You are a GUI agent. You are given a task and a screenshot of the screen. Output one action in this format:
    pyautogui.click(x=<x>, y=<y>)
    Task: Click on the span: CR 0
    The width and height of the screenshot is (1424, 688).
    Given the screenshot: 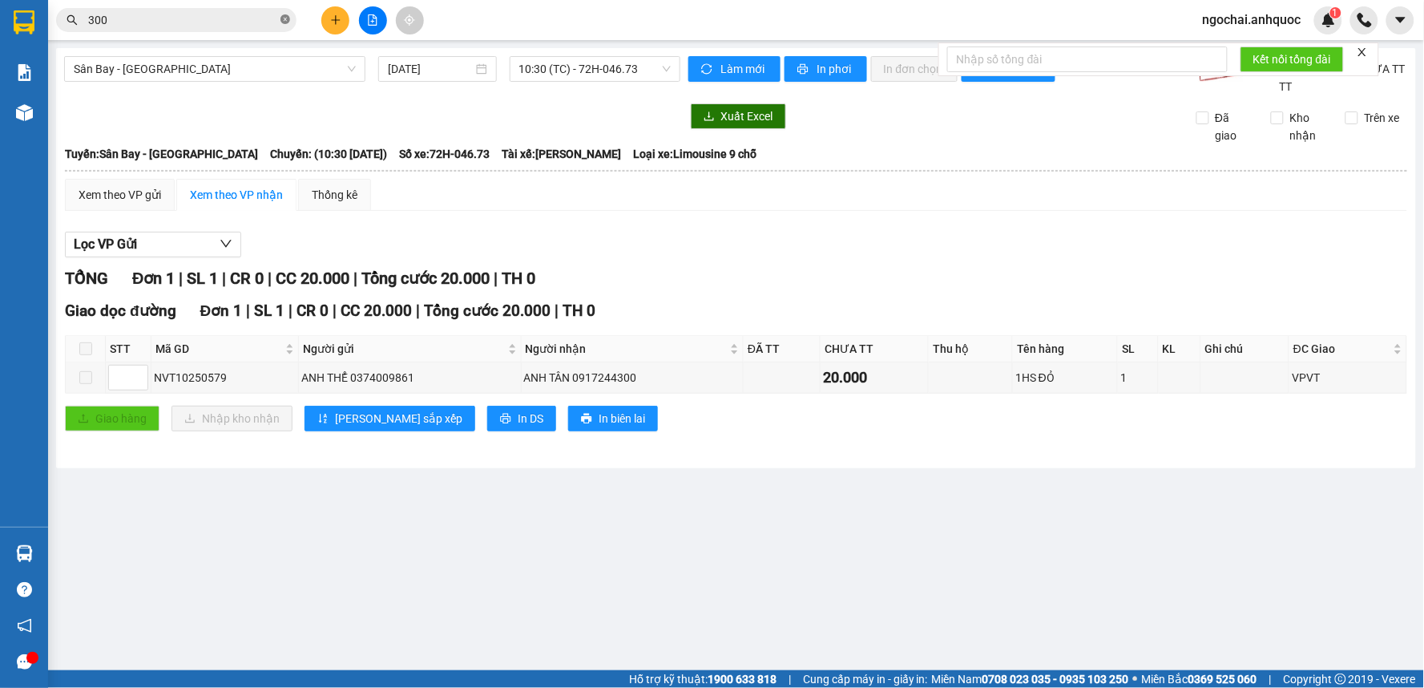 What is the action you would take?
    pyautogui.click(x=313, y=310)
    